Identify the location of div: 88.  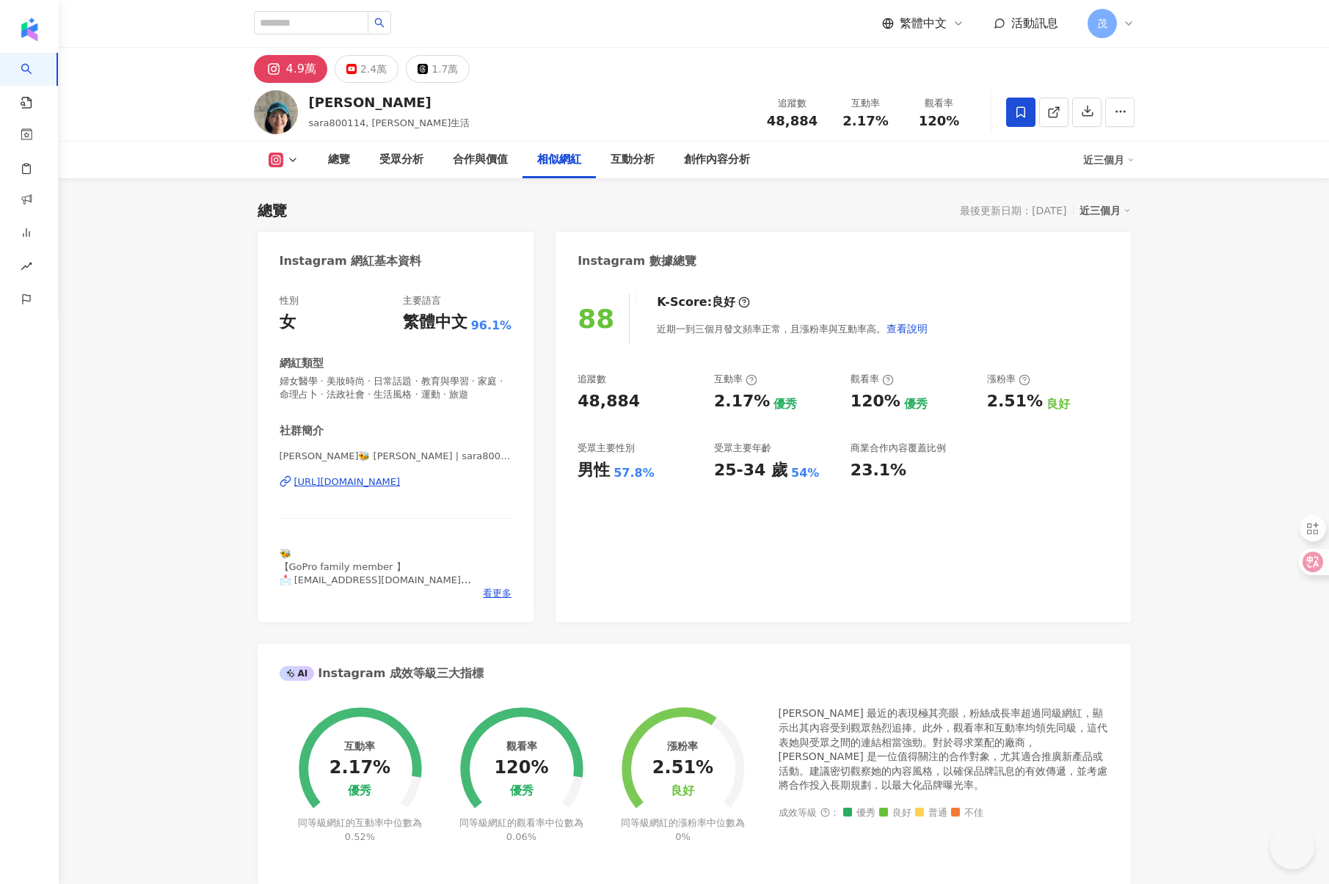
(596, 319).